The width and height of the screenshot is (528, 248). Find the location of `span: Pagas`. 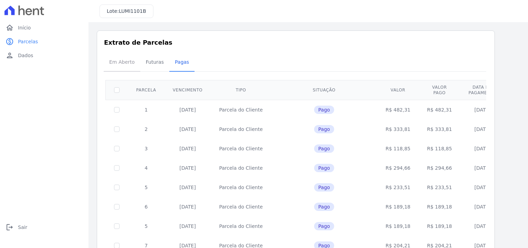

span: Pagas is located at coordinates (182, 62).